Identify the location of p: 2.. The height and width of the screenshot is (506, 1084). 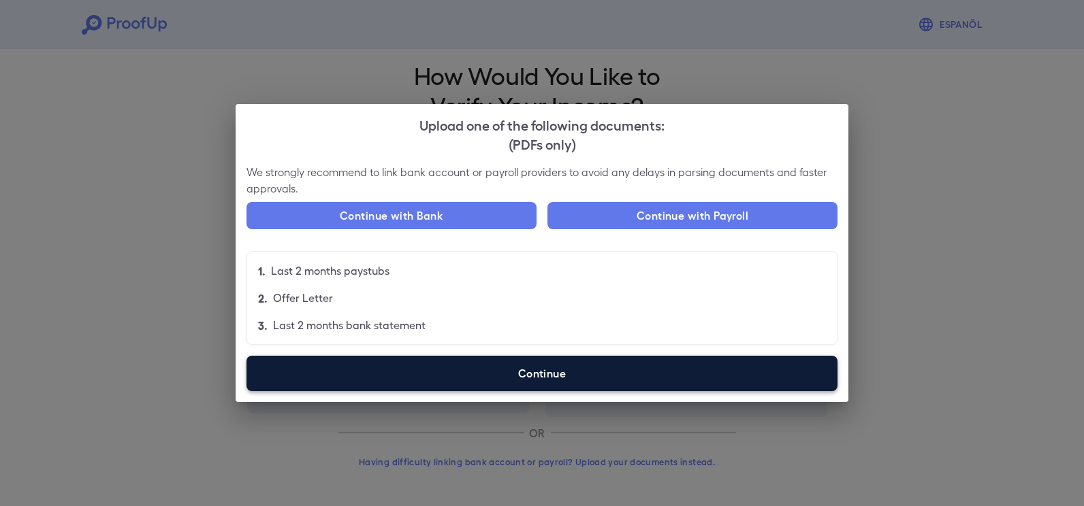
(263, 298).